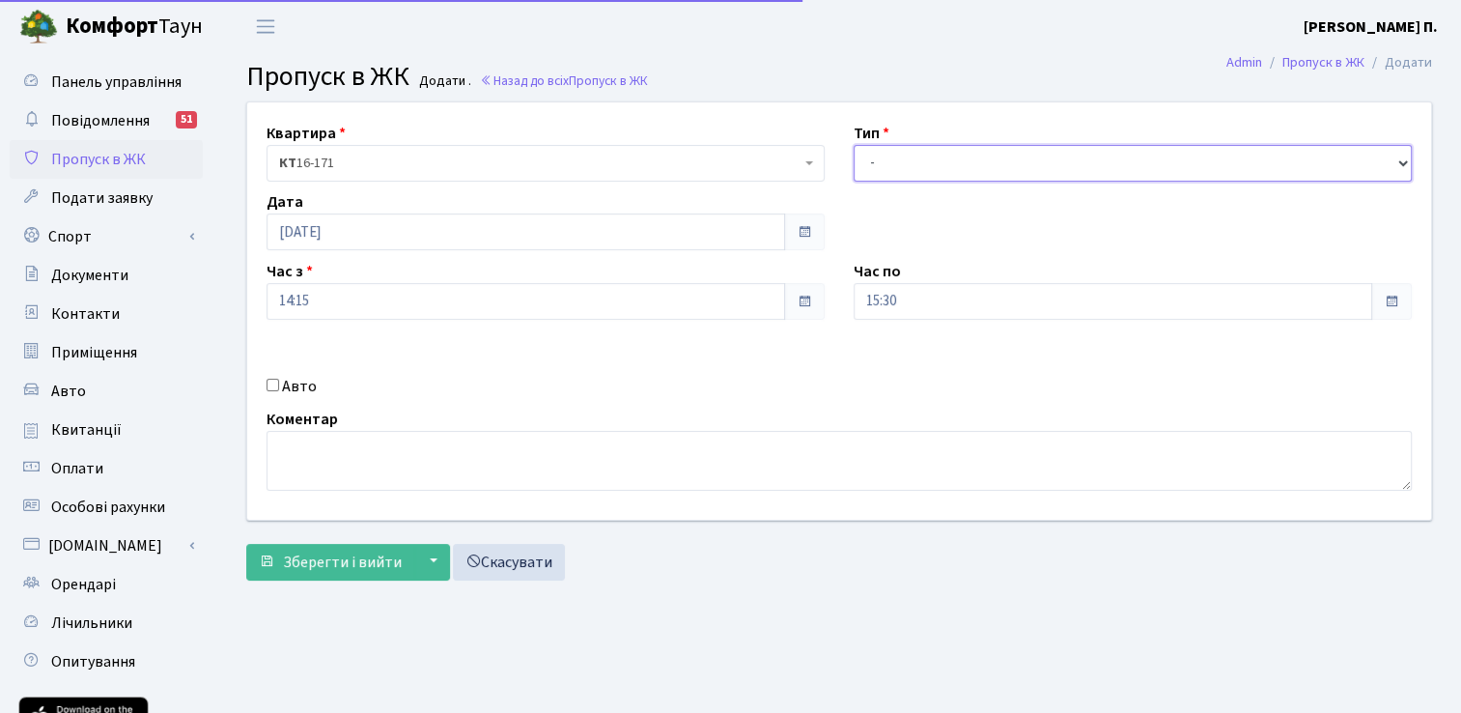  What do you see at coordinates (1244, 62) in the screenshot?
I see `a: Admin` at bounding box center [1244, 62].